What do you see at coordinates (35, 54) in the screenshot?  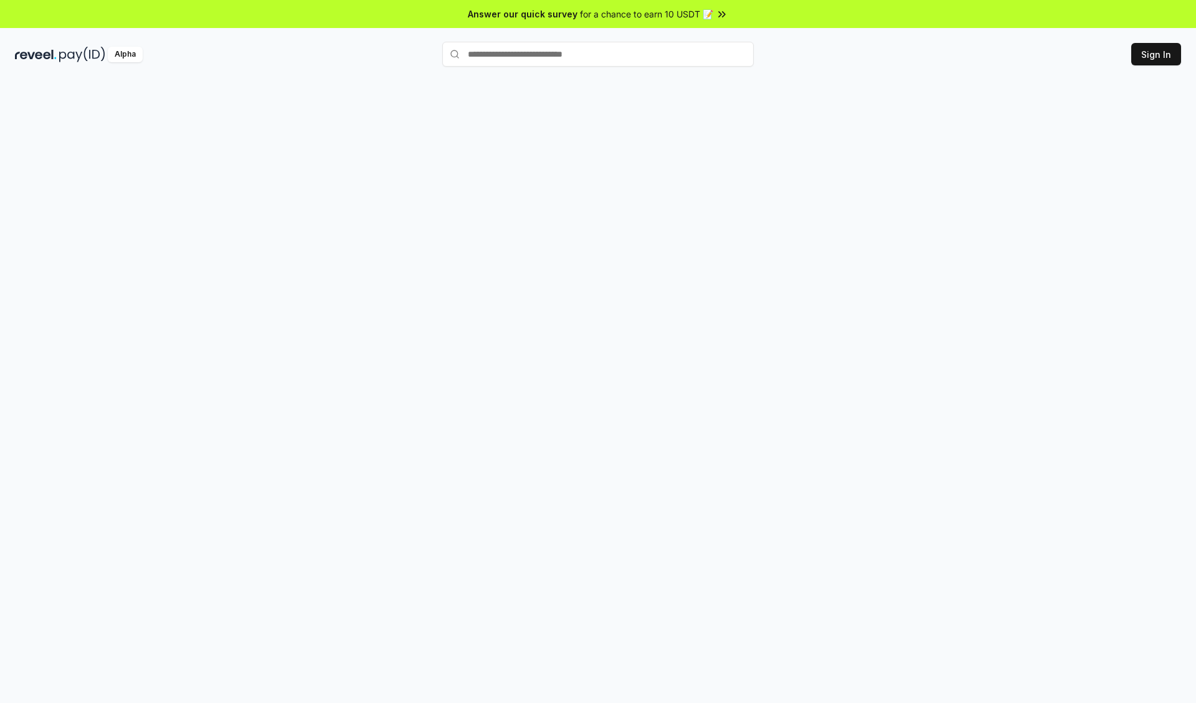 I see `img: reveel_dark` at bounding box center [35, 54].